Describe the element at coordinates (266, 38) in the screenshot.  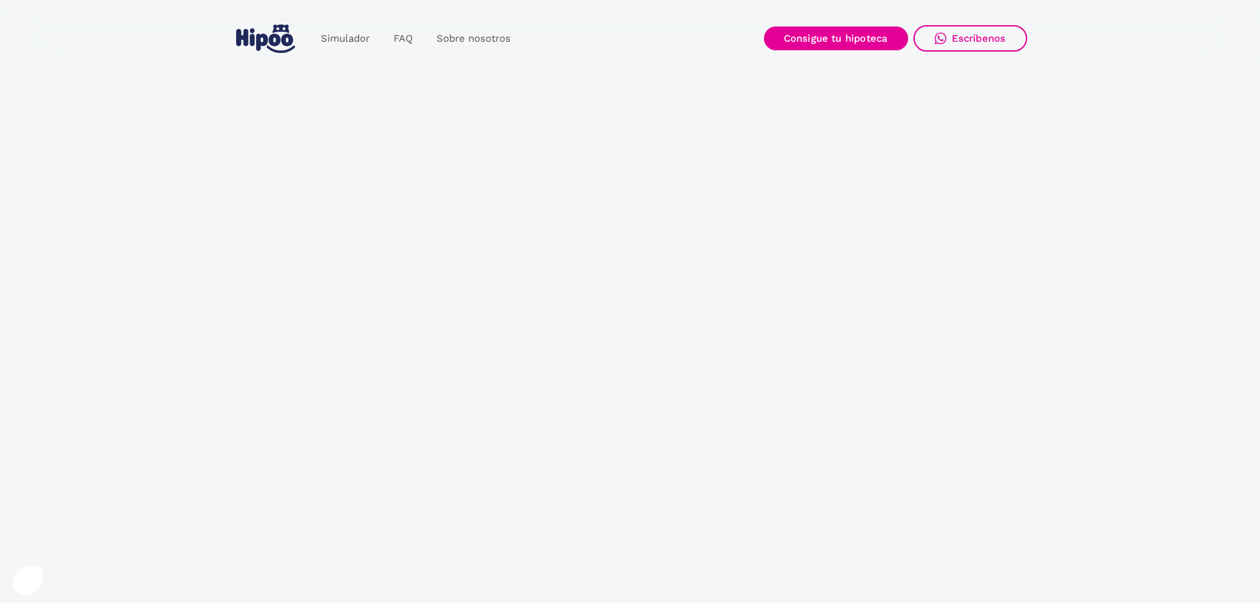
I see `a: home` at that location.